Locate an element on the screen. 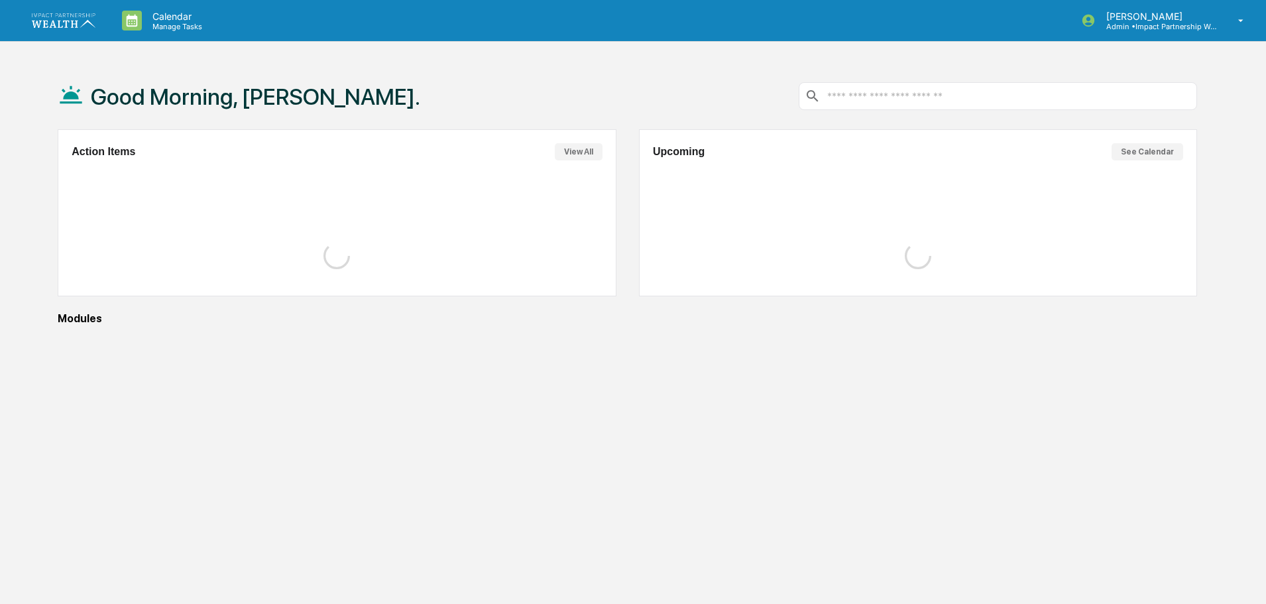  a: See Calendar is located at coordinates (1148, 152).